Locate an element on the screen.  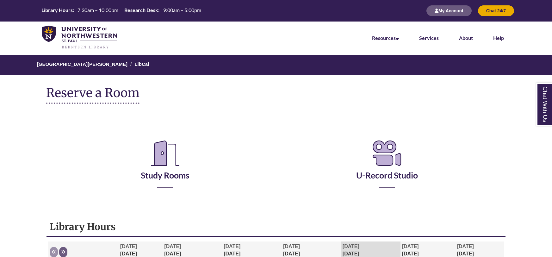
span: 7:30am – 10:00pm is located at coordinates (98, 10).